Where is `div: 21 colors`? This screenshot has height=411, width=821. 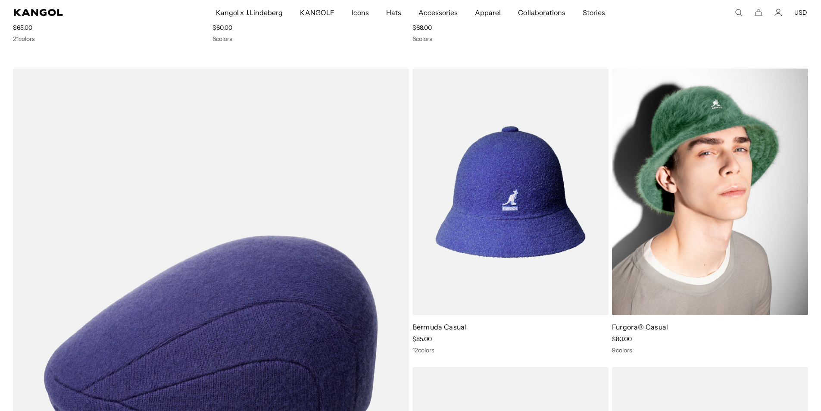 div: 21 colors is located at coordinates (111, 39).